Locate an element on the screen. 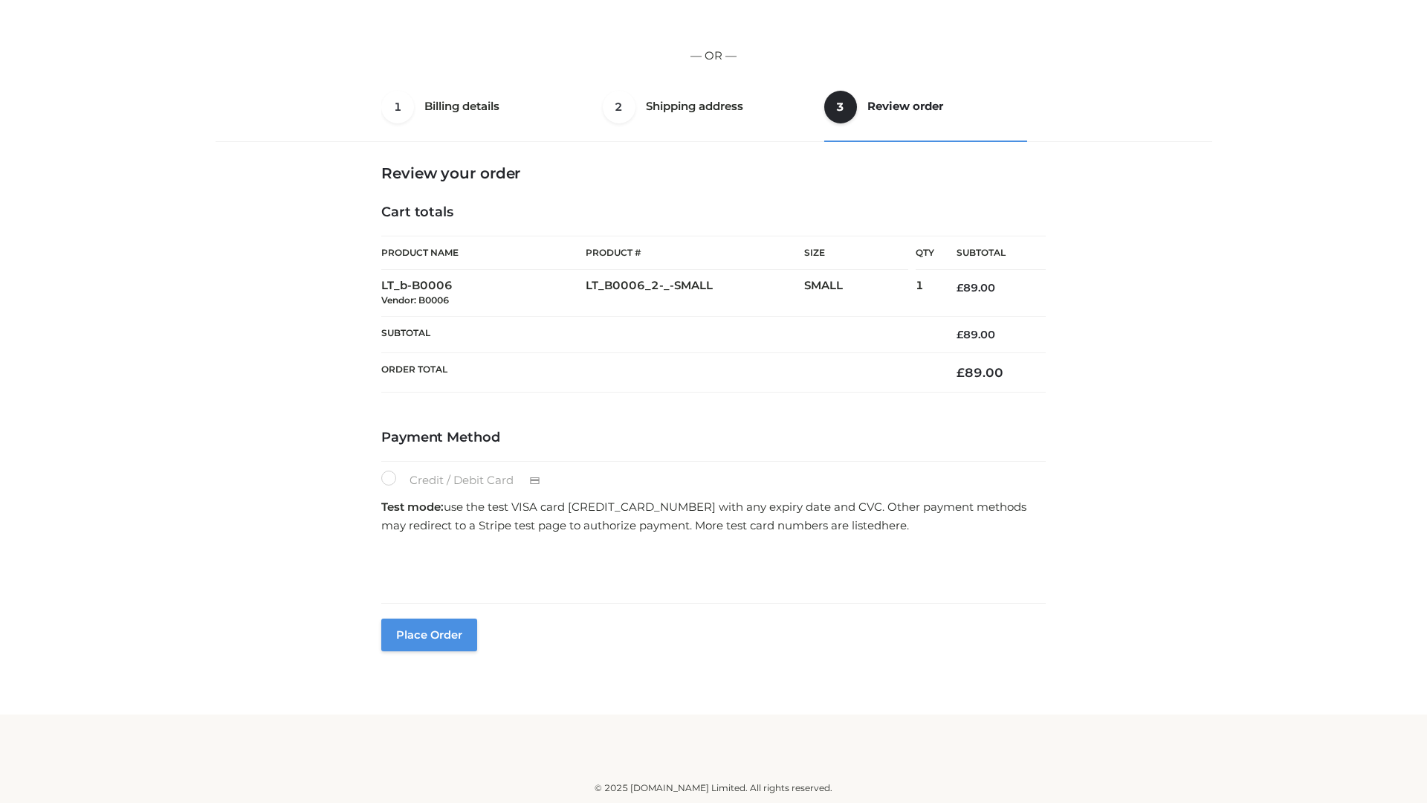 Image resolution: width=1427 pixels, height=803 pixels. h4: Payment Method is located at coordinates (714, 438).